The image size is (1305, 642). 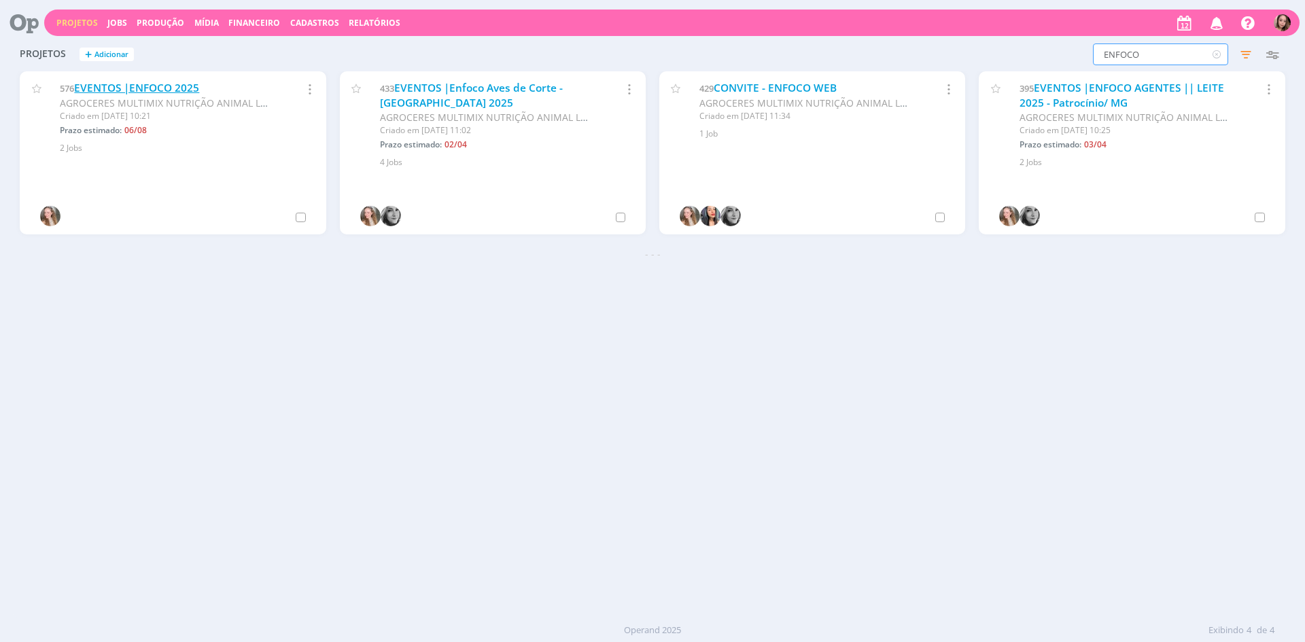 I want to click on a: EVENTOS |ENFOCO 2025, so click(x=137, y=88).